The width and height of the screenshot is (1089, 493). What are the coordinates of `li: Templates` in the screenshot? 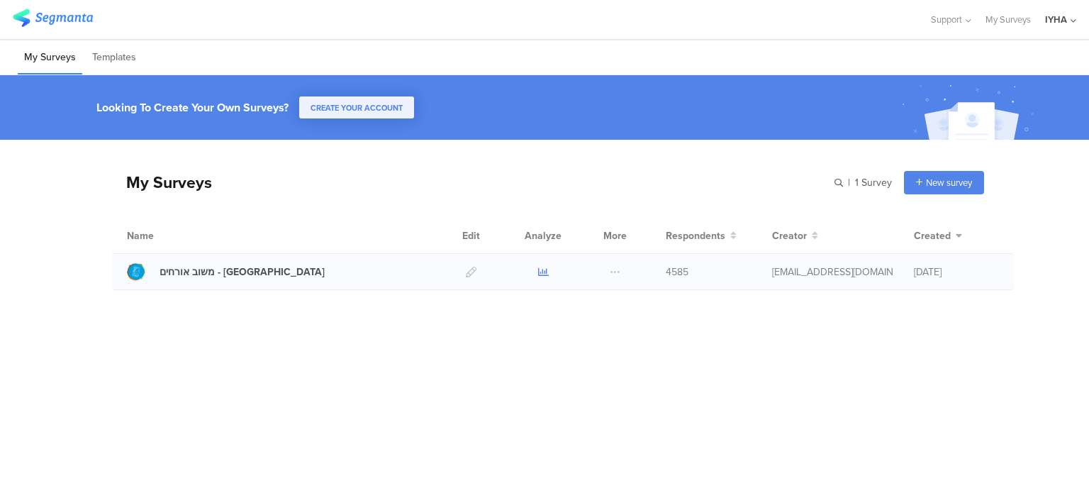 It's located at (114, 57).